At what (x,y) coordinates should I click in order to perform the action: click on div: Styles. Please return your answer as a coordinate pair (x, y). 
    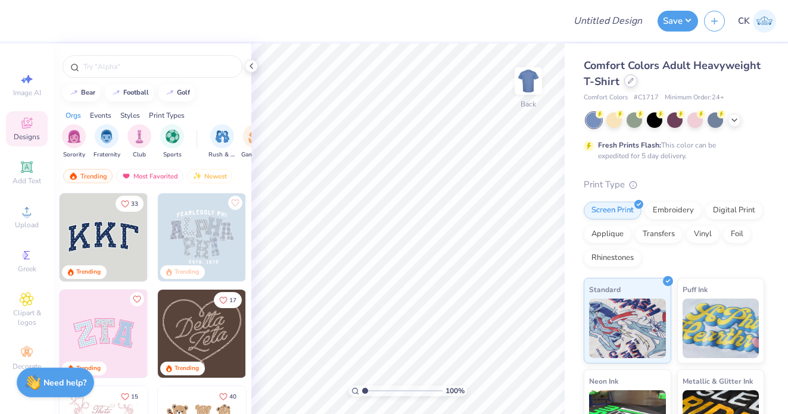
    Looking at the image, I should click on (130, 115).